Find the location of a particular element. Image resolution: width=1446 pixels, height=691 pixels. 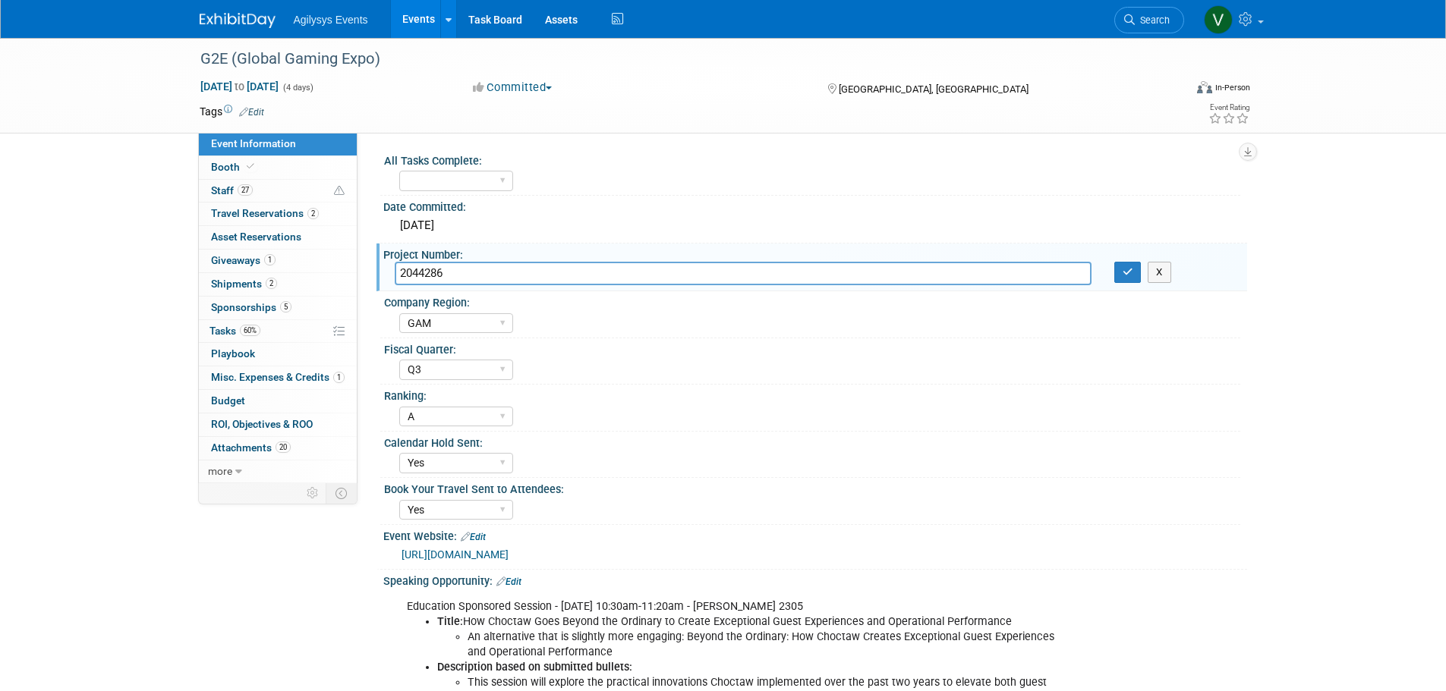

div: Event Format is located at coordinates (1173, 90).